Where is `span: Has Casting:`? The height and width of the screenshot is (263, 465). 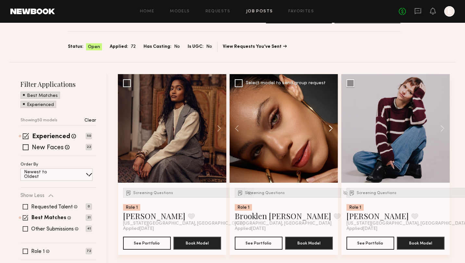
span: Has Casting: is located at coordinates (158, 47).